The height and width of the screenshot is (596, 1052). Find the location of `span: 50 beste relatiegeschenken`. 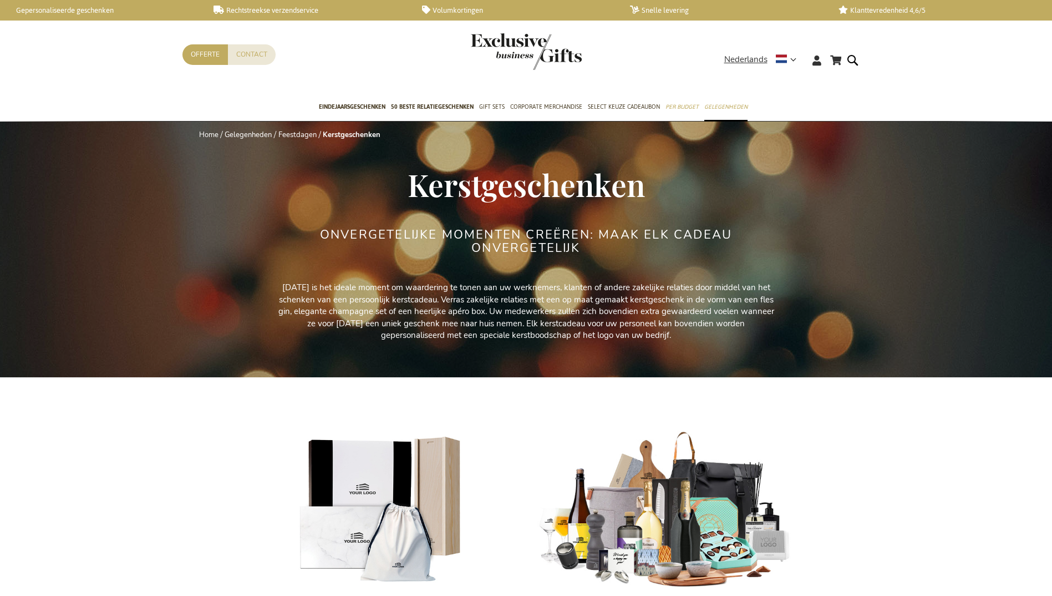

span: 50 beste relatiegeschenken is located at coordinates (432, 107).